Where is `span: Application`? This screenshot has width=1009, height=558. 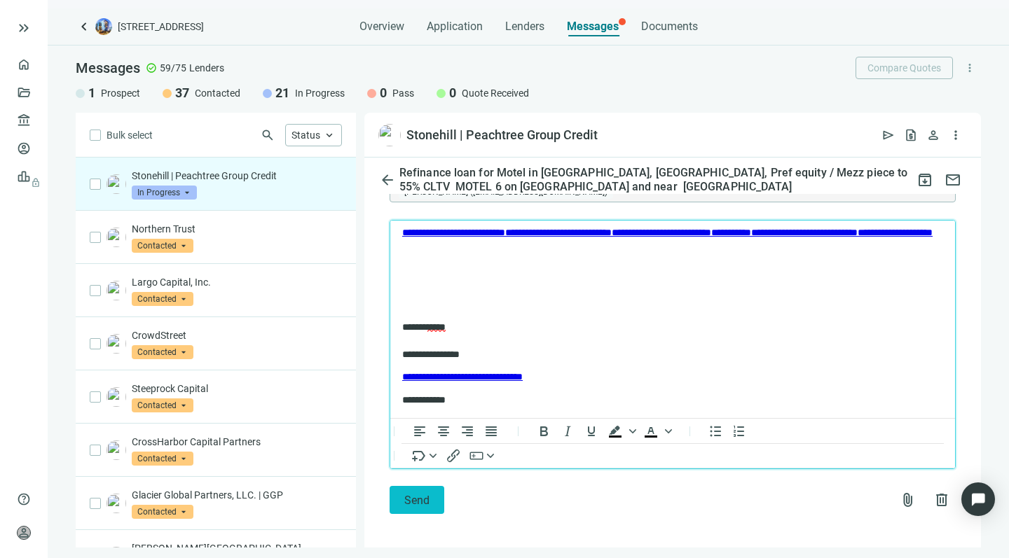
span: Application is located at coordinates (455, 27).